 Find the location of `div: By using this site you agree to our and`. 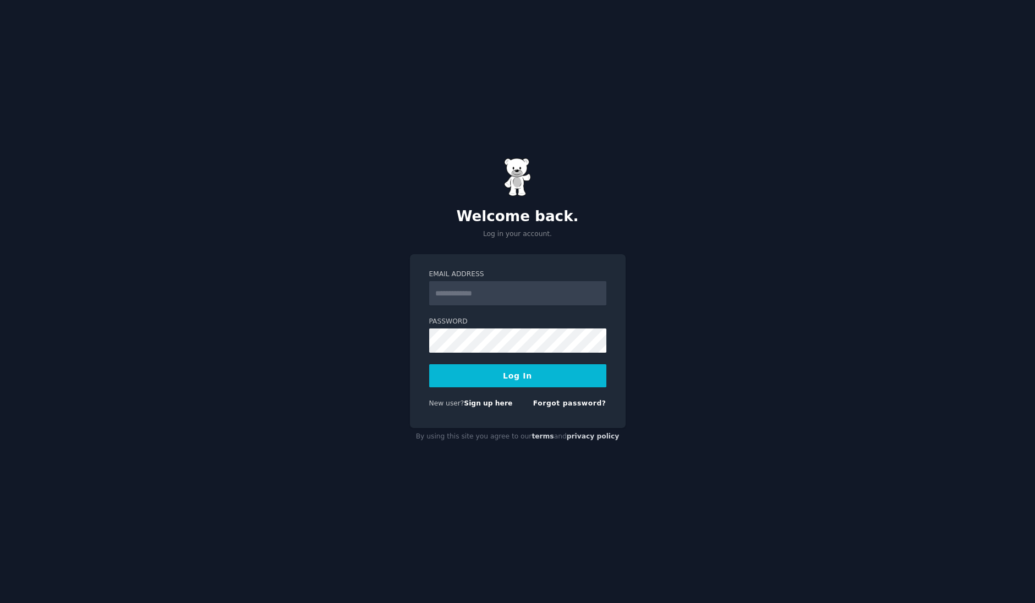

div: By using this site you agree to our and is located at coordinates (518, 437).